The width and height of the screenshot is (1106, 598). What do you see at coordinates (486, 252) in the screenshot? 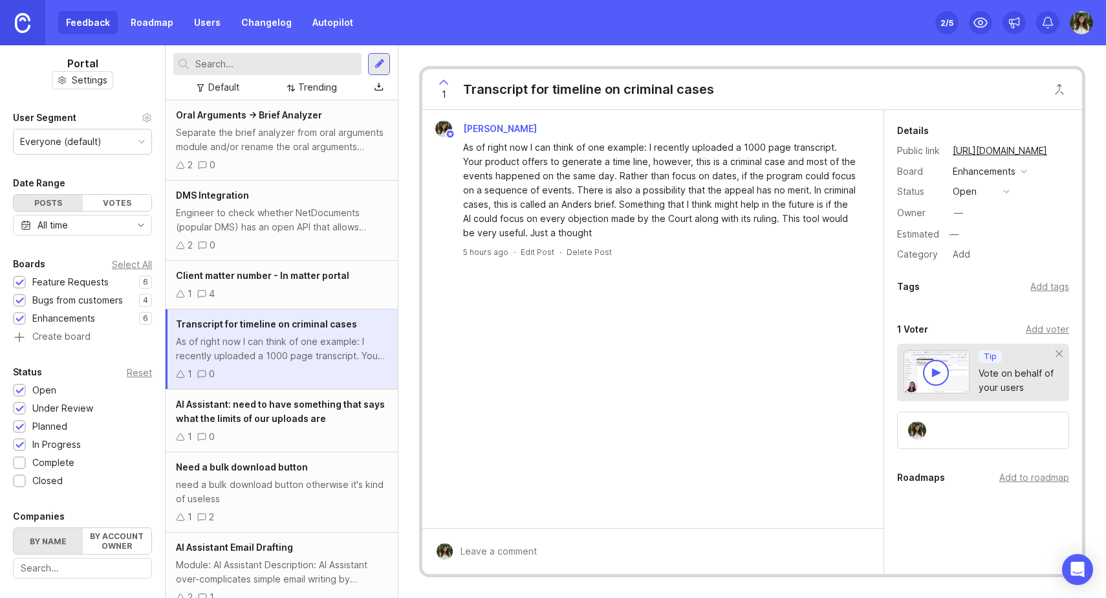
I see `a: 5 hours ago` at bounding box center [486, 252].